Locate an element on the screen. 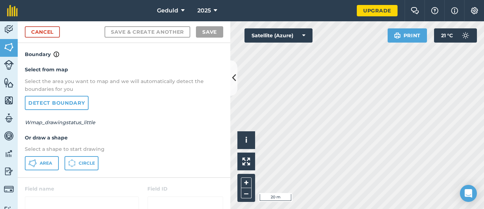 Image resolution: width=484 pixels, height=209 pixels. div: Open Intercom Messenger is located at coordinates (468, 193).